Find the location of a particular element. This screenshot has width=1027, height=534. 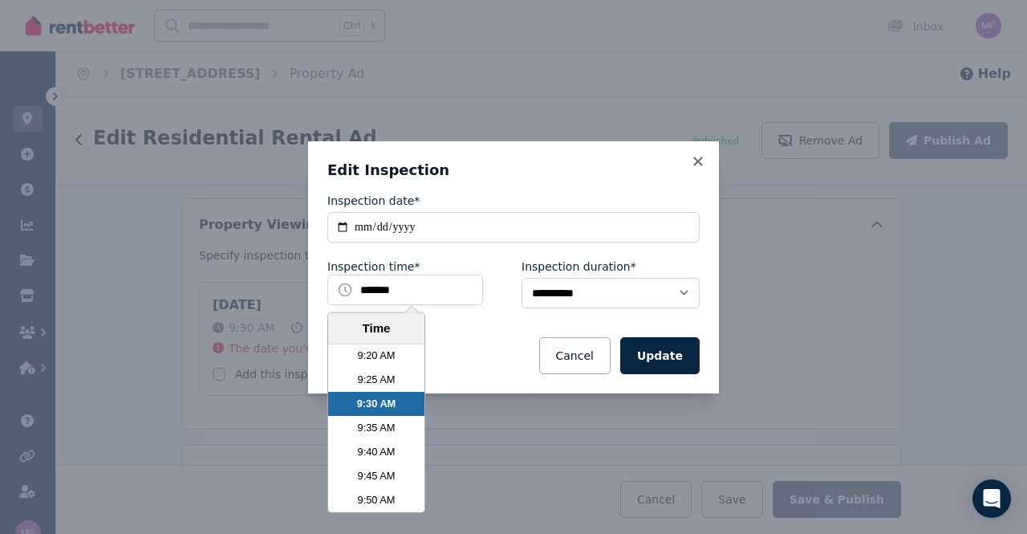

ul: Time is located at coordinates (376, 428).